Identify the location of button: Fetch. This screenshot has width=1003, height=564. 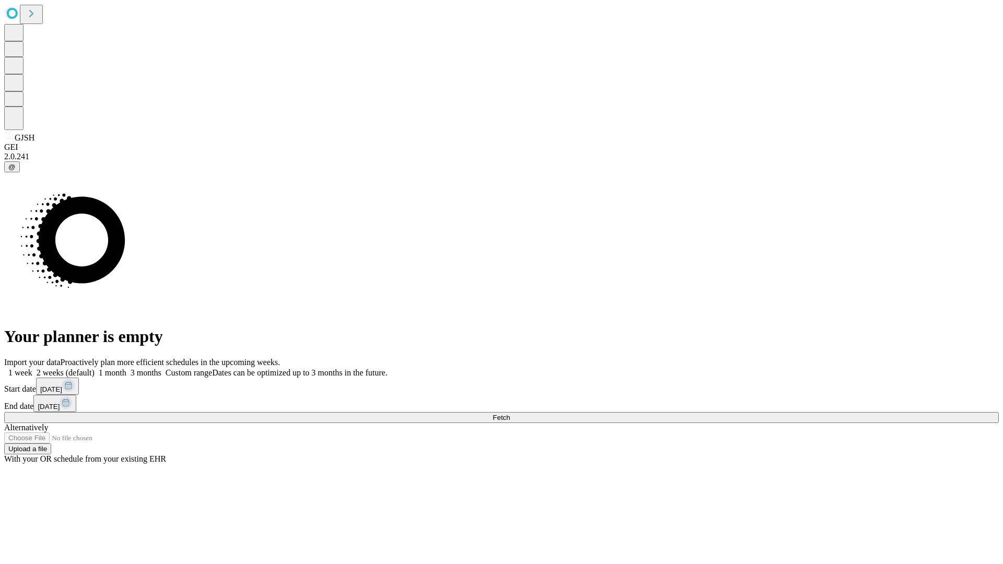
(502, 417).